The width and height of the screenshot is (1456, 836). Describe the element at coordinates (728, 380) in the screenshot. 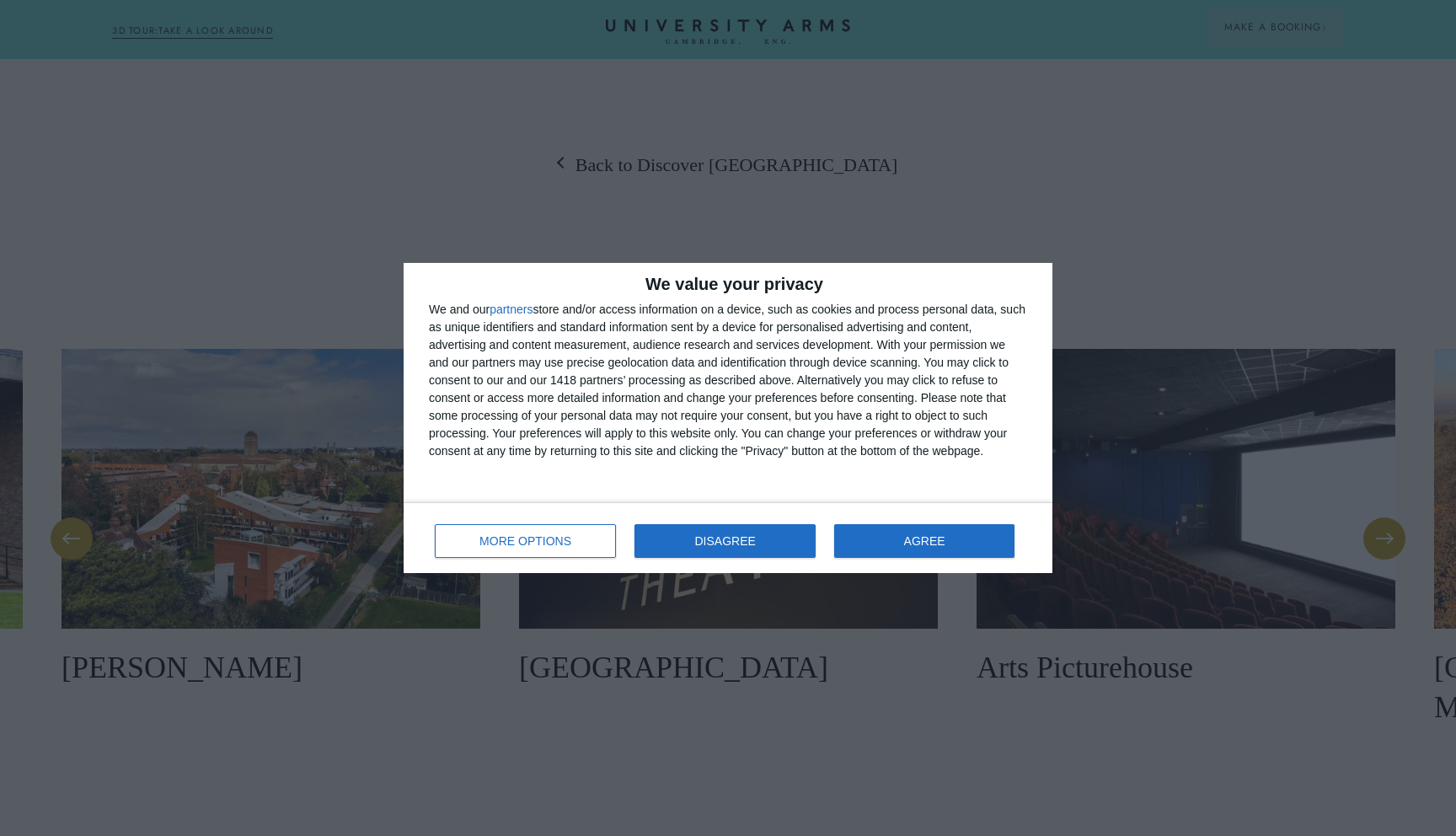

I see `div: We and our store and/or access information on a device, such as cookies and process personal data...` at that location.